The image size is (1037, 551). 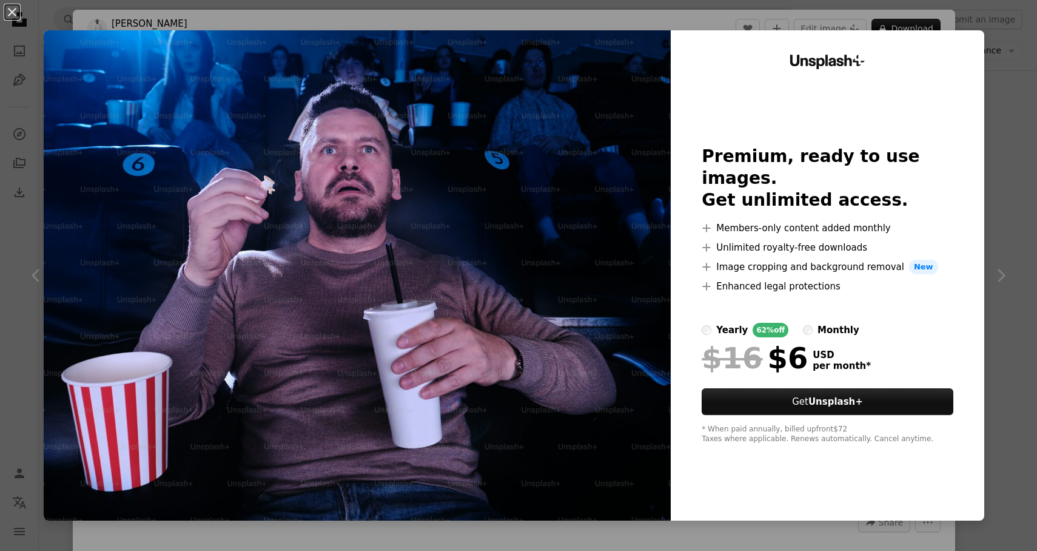 What do you see at coordinates (827, 178) in the screenshot?
I see `h2: Premium, ready to use images. Get unlimited access.` at bounding box center [827, 178].